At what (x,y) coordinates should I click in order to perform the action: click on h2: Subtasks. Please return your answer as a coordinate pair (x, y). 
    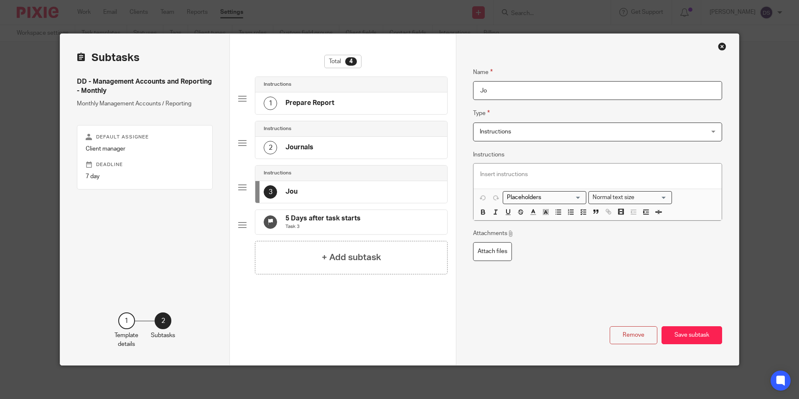
    Looking at the image, I should click on (108, 58).